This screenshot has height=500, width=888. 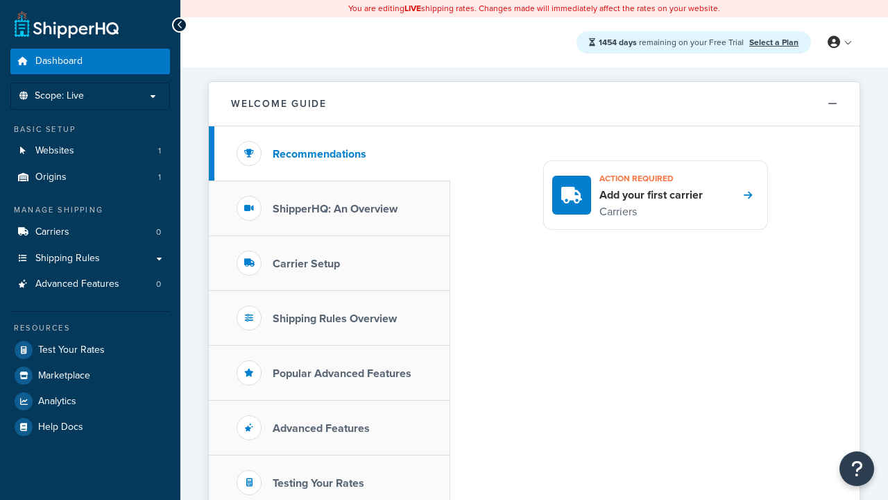 I want to click on span: Analytics, so click(x=57, y=401).